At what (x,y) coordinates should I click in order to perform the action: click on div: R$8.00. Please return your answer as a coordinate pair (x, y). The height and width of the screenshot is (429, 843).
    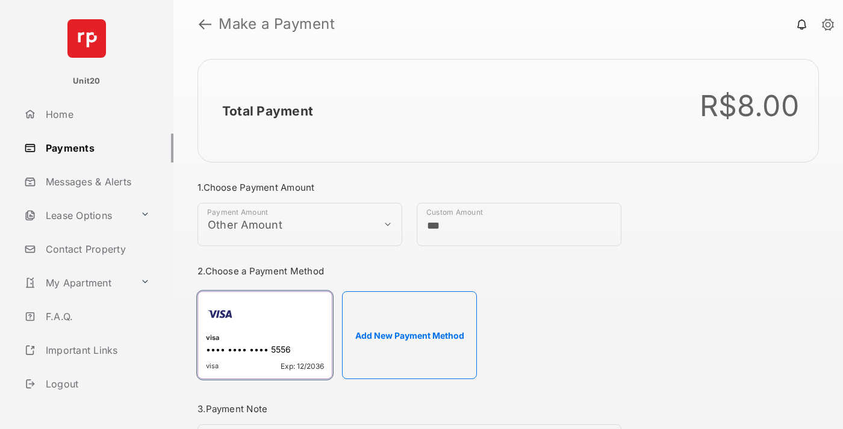
    Looking at the image, I should click on (750, 106).